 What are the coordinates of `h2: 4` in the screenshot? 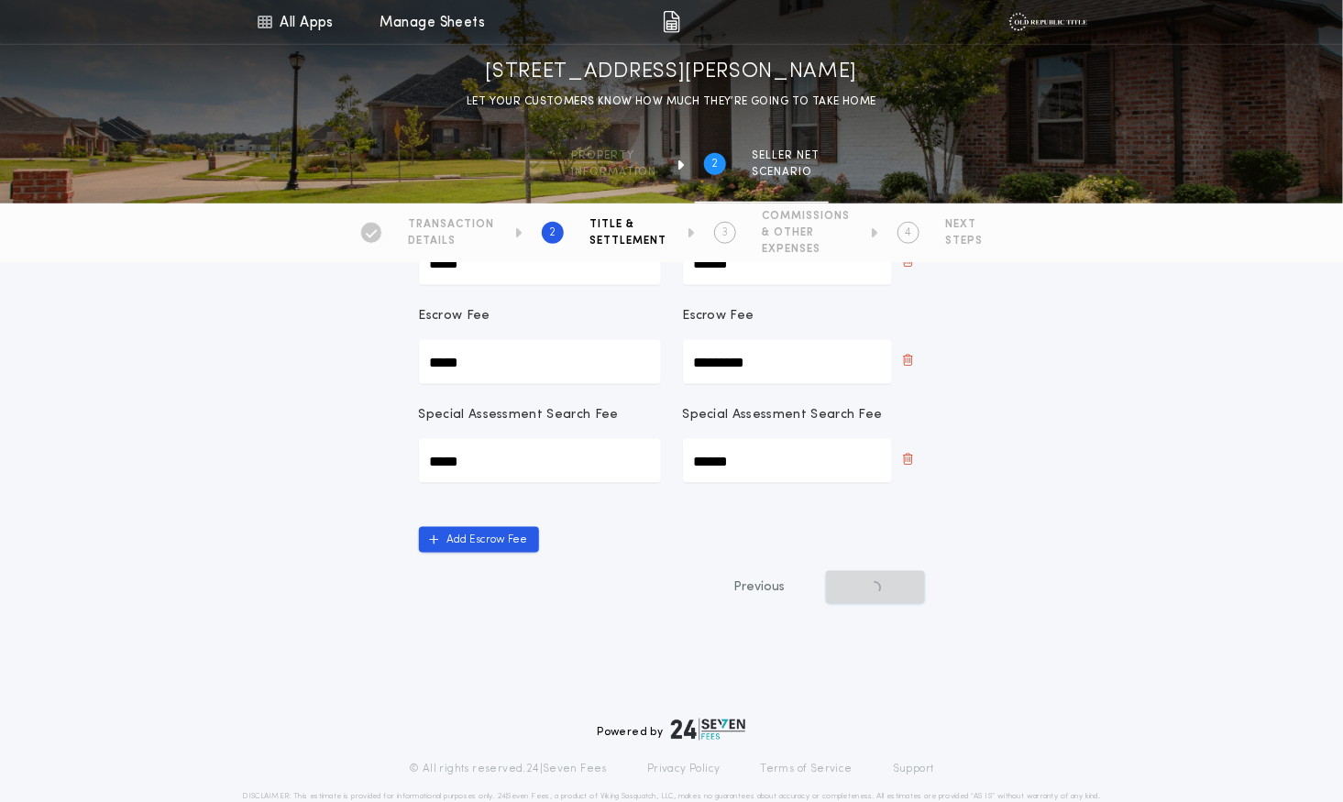 It's located at (908, 233).